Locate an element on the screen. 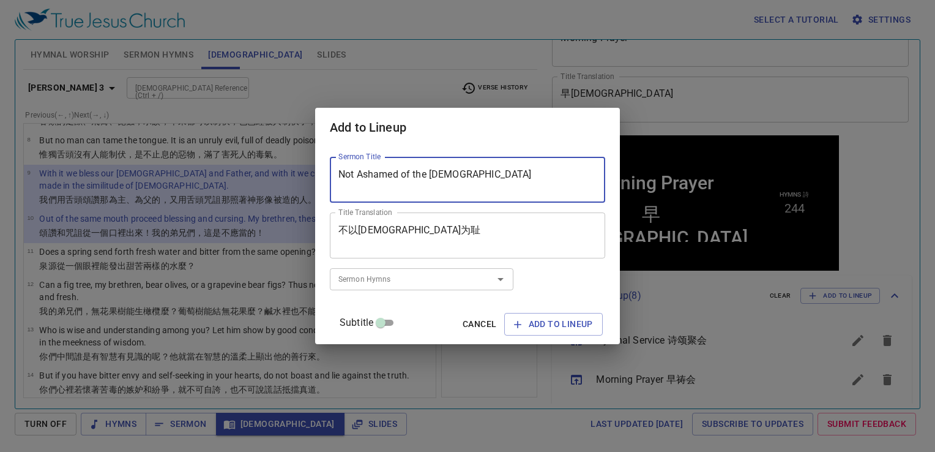 This screenshot has width=935, height=452. span: Cancel is located at coordinates (479, 324).